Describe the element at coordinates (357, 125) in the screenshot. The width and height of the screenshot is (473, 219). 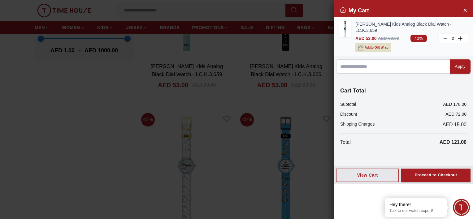
I see `p: Shipping Charges` at that location.